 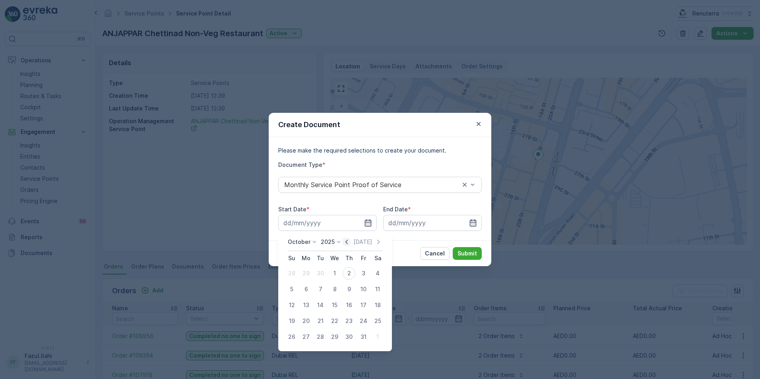 I want to click on div: 20, so click(x=306, y=321).